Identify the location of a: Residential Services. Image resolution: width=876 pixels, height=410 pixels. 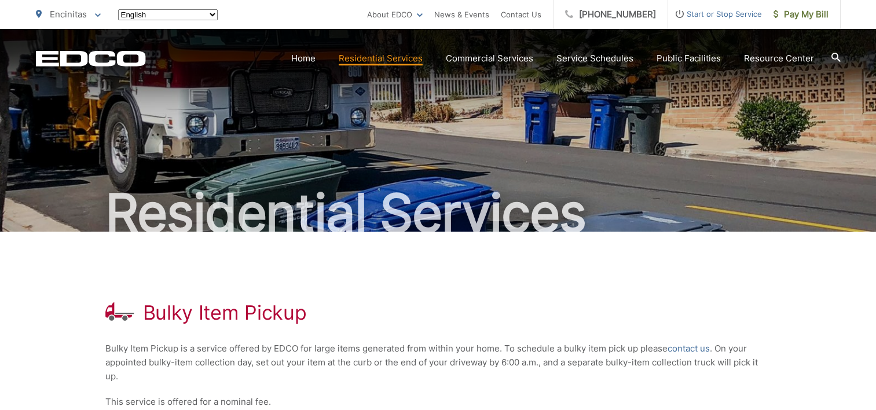
(381, 58).